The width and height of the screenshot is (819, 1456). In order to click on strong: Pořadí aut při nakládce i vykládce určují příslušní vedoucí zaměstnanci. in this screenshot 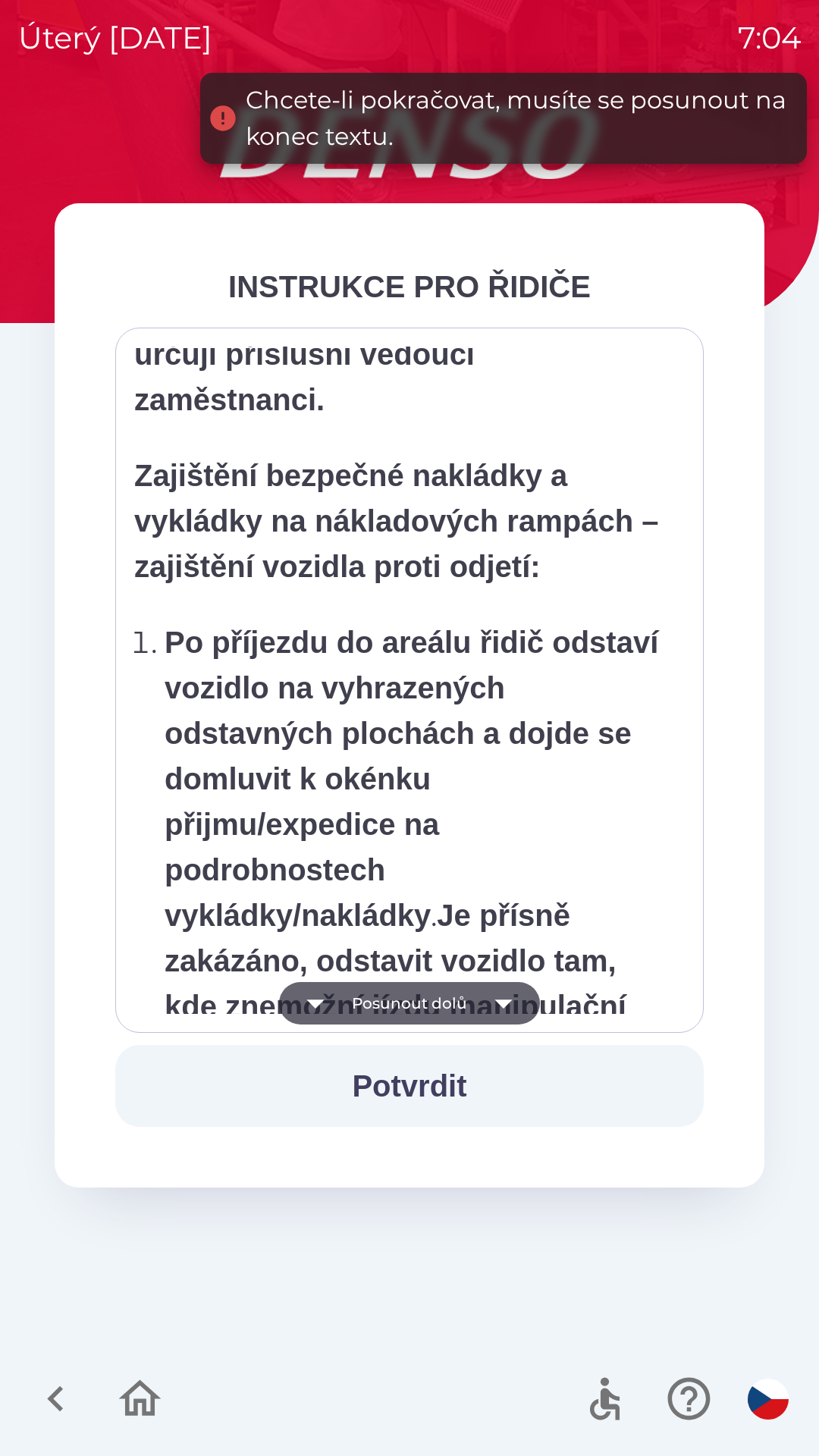, I will do `click(377, 354)`.